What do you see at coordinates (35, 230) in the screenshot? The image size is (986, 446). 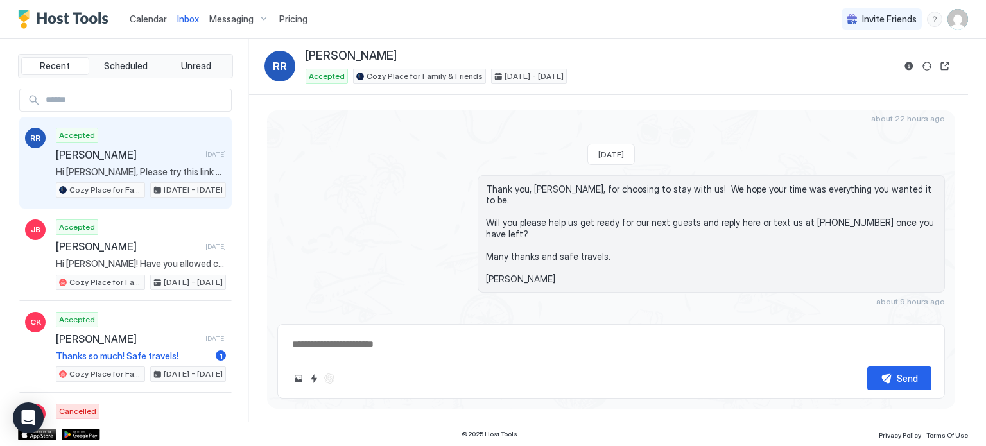 I see `span: JB` at bounding box center [35, 230].